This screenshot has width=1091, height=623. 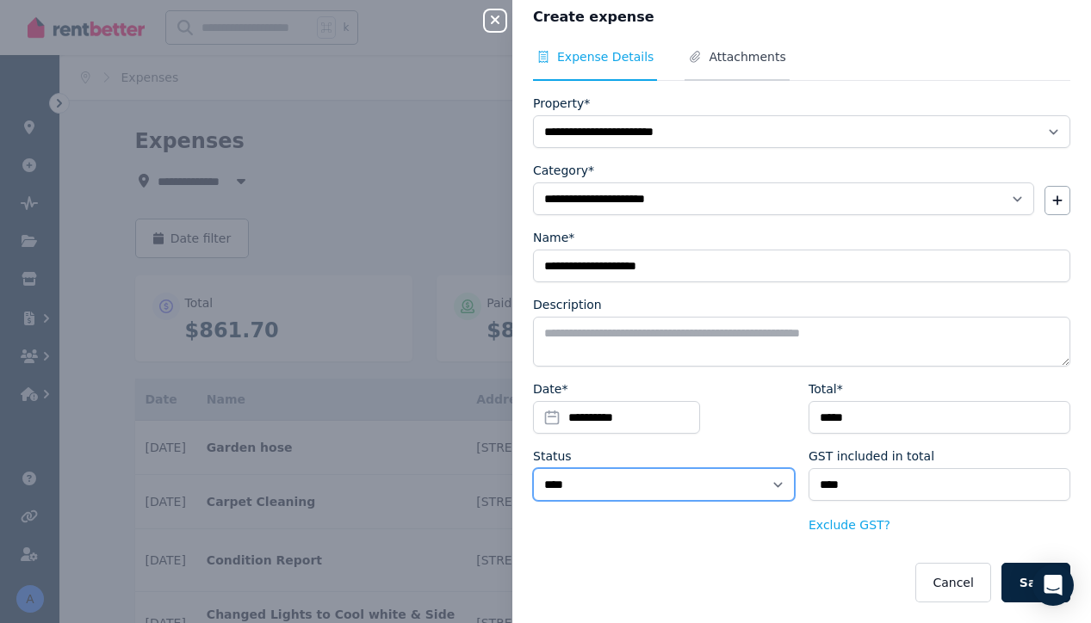 What do you see at coordinates (561, 103) in the screenshot?
I see `label: Property*` at bounding box center [561, 103].